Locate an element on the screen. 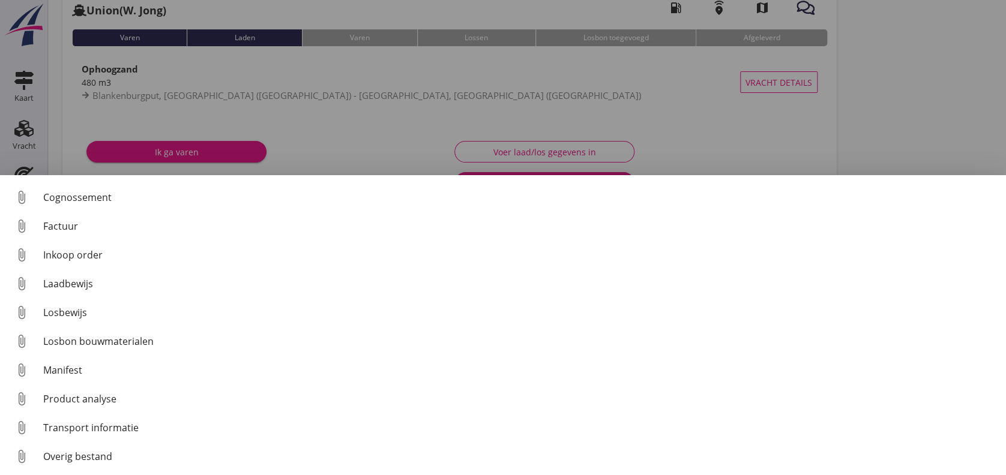 This screenshot has height=475, width=1006. div: Inkoop order is located at coordinates (520, 255).